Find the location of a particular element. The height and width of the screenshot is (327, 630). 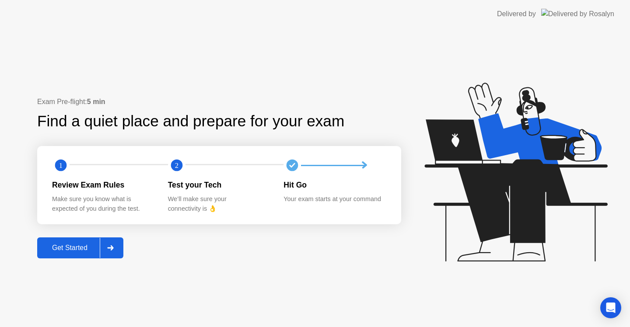

div: Your exam starts at your command is located at coordinates (334, 200).